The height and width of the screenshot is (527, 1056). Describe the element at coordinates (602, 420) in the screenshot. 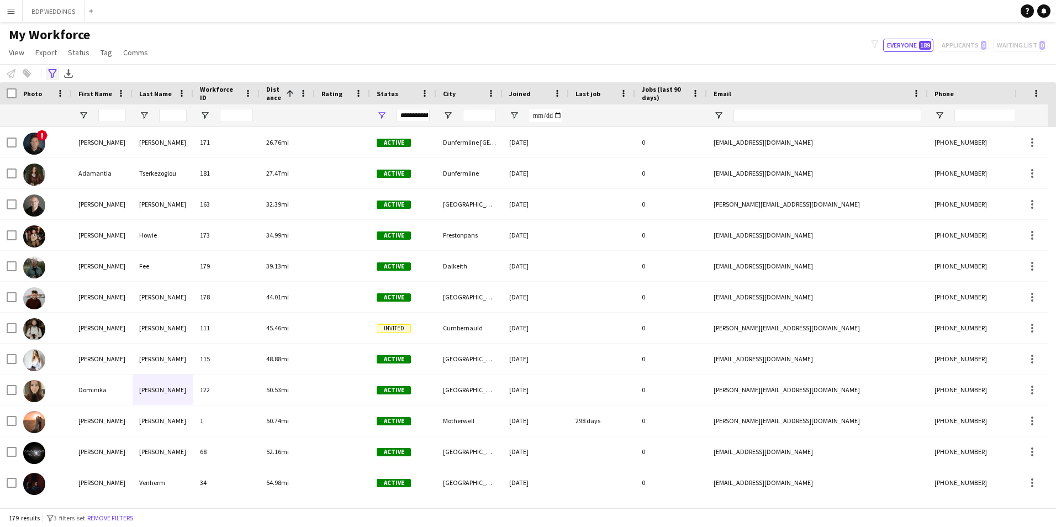

I see `div: 298 days` at that location.